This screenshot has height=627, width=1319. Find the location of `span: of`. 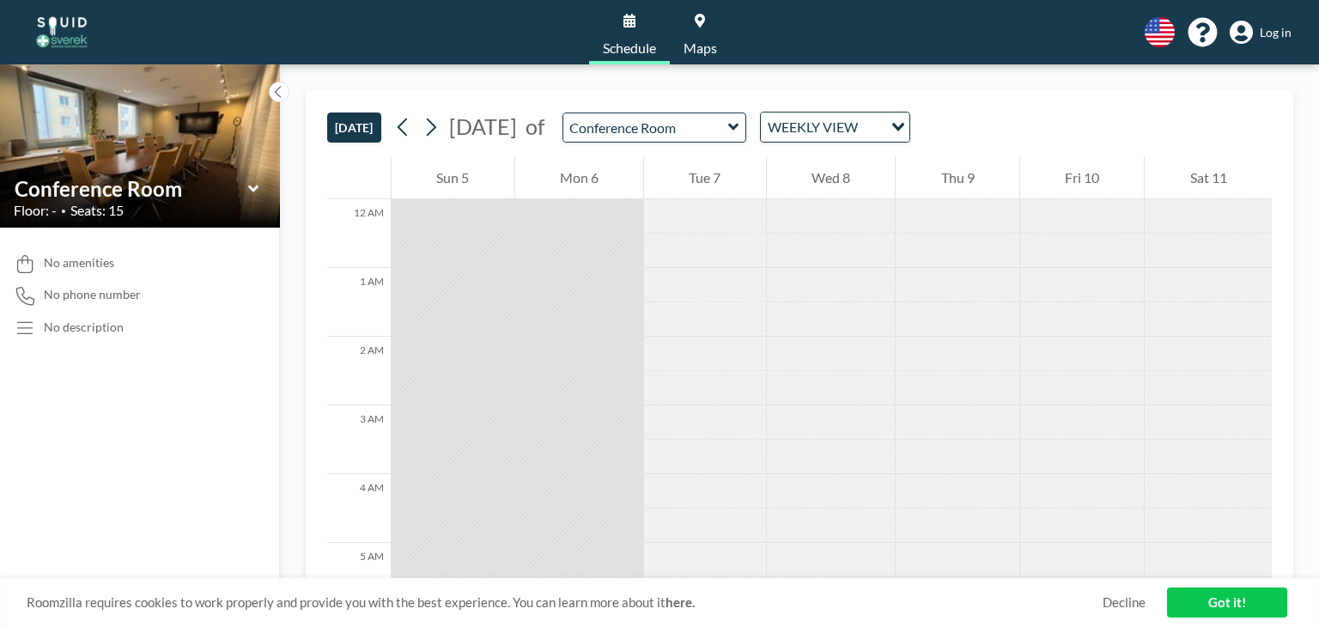

span: of is located at coordinates (535, 126).